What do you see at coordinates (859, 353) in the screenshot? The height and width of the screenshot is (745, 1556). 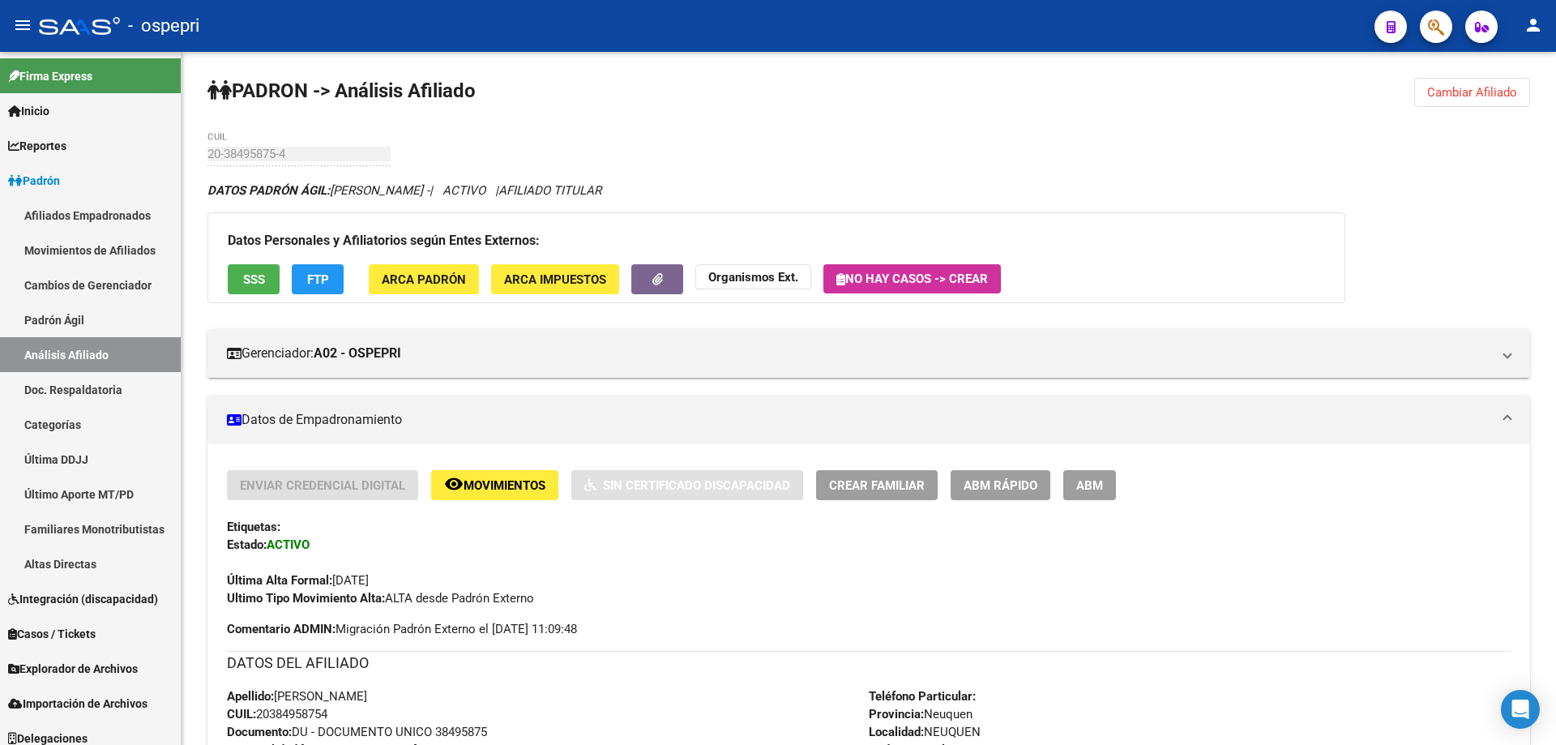 I see `mat-panel-title: Gerenciador:` at bounding box center [859, 353].